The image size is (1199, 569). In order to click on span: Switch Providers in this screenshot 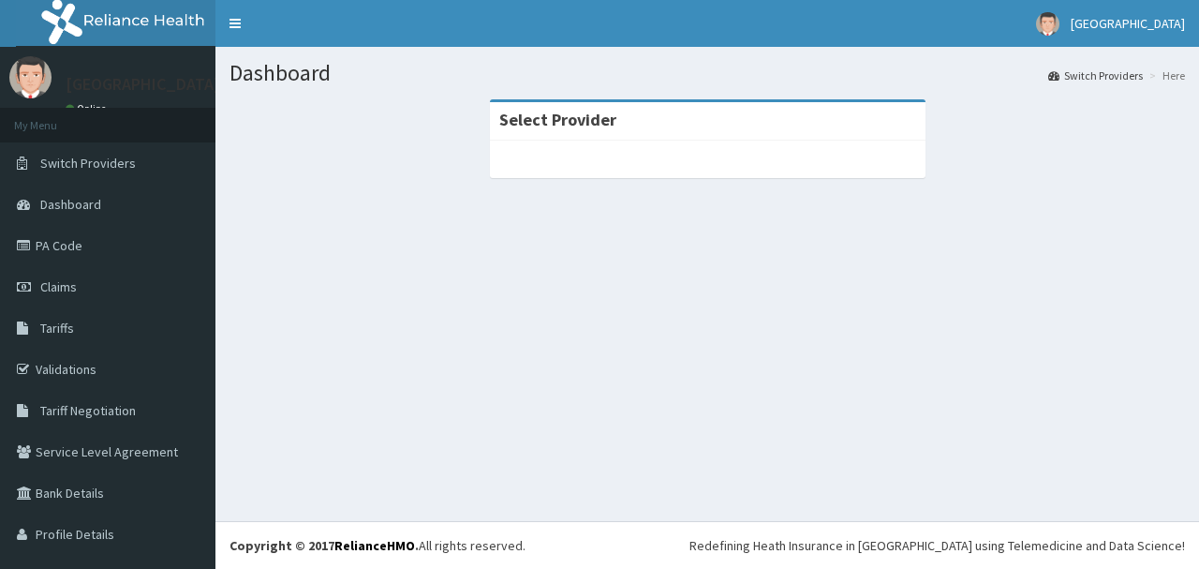, I will do `click(88, 163)`.